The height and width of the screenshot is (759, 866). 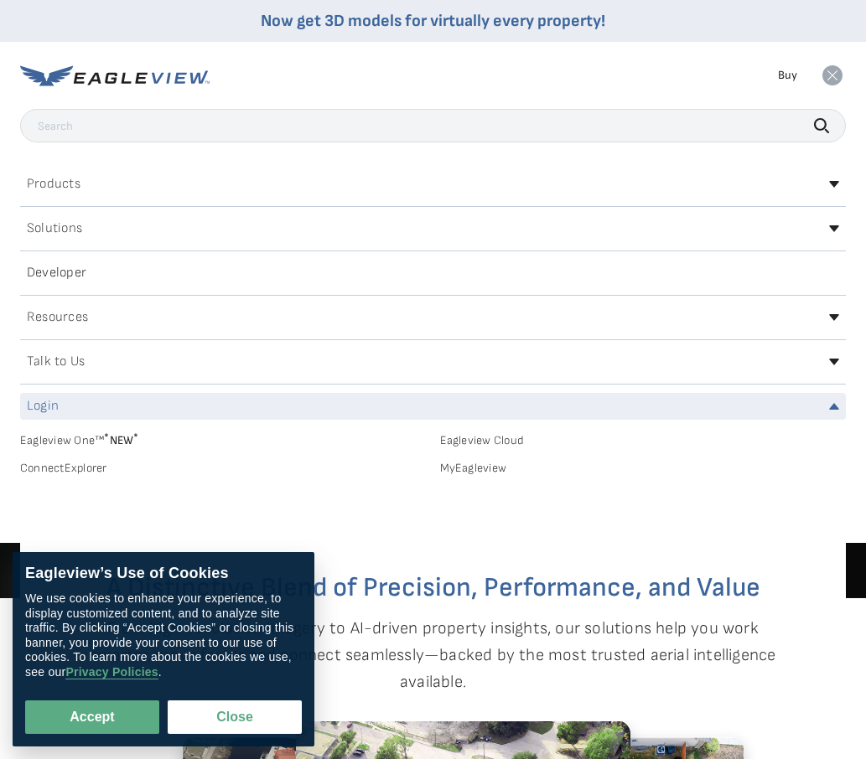 What do you see at coordinates (121, 440) in the screenshot?
I see `span: NEW` at bounding box center [121, 440].